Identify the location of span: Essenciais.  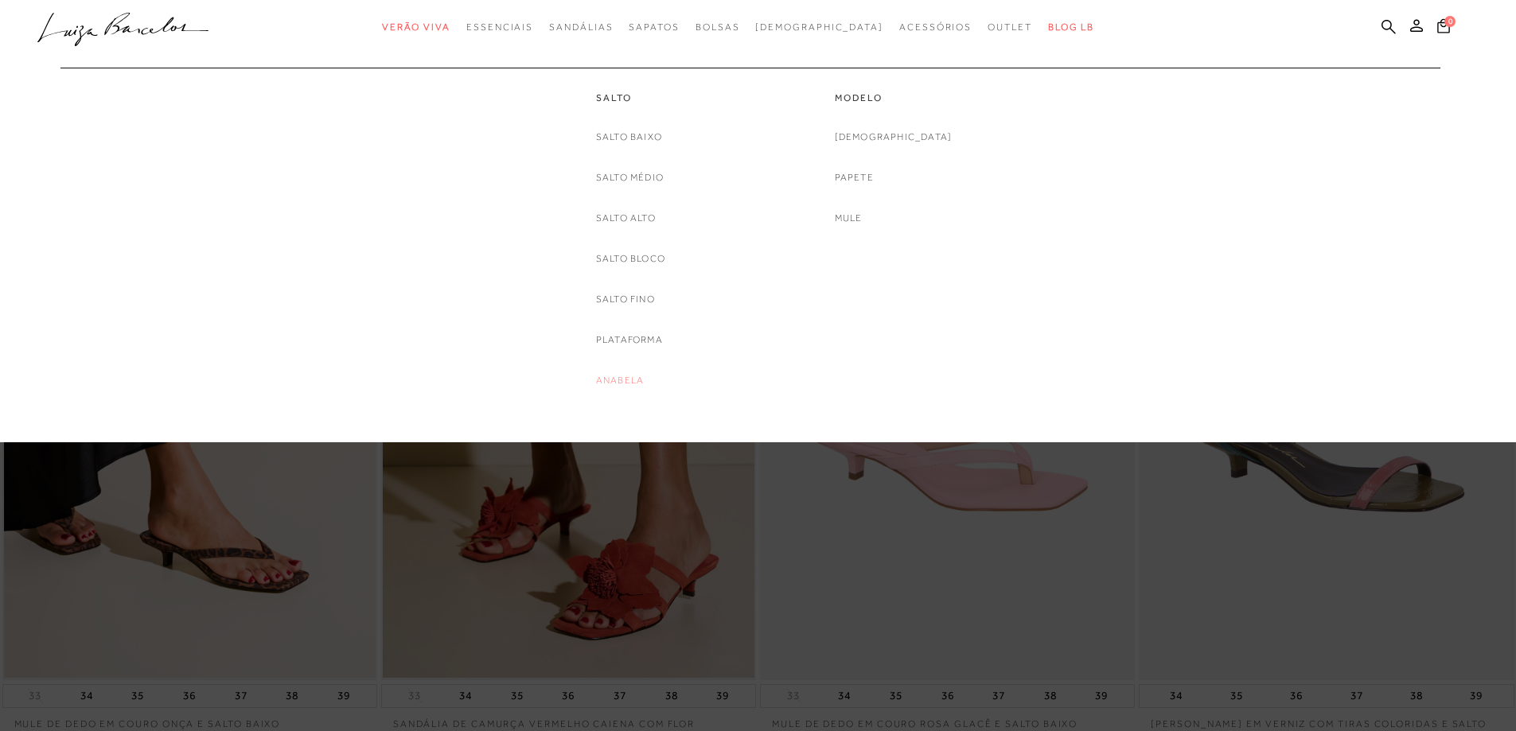
(500, 27).